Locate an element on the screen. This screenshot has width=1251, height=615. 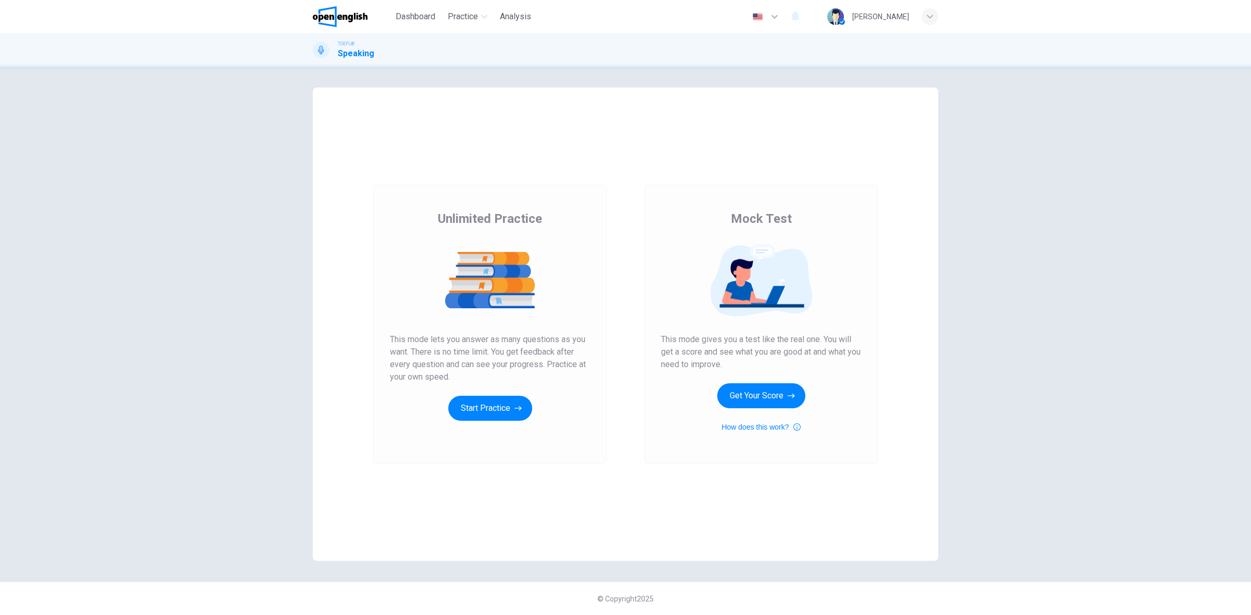
img: Profile picture is located at coordinates (835, 17).